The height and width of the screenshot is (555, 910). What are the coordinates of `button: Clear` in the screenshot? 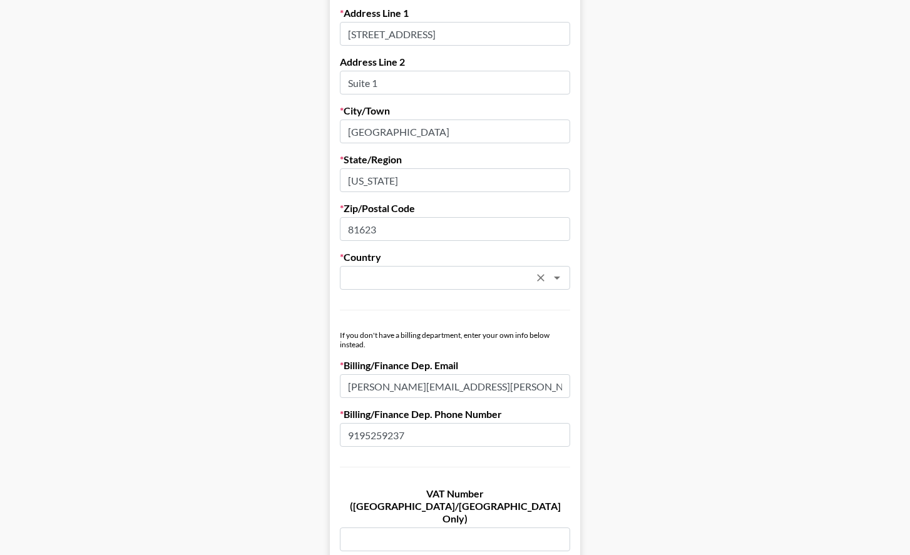 It's located at (541, 278).